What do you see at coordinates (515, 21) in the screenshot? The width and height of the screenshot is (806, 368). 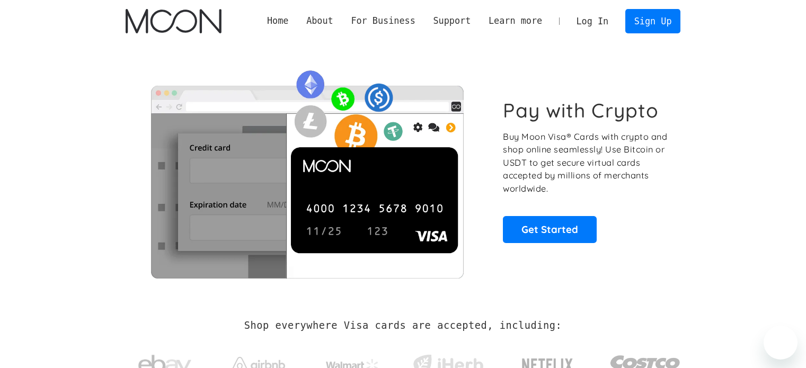 I see `div: Learn more` at bounding box center [515, 21].